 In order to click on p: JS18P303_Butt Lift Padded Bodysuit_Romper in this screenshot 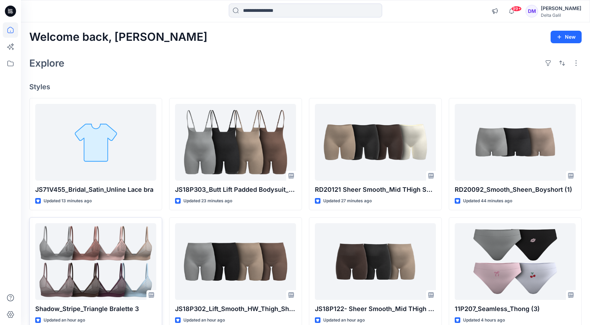, I will do `click(236, 190)`.